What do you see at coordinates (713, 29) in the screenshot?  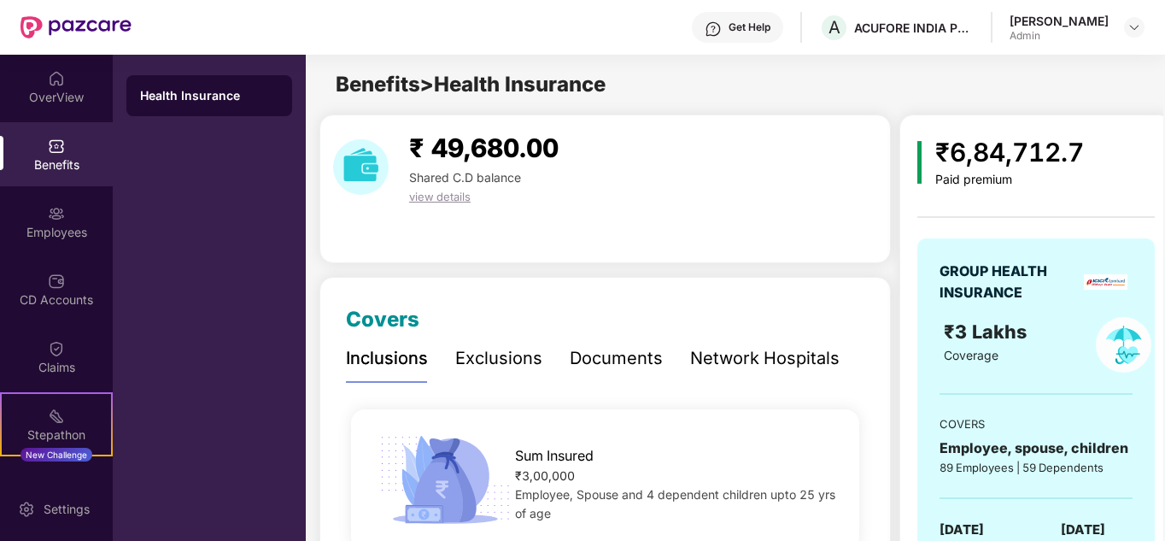 I see `img: svg+xml;base64,PHN2ZyBpZD0iSGVscC0zMngzMiIgeG1sbnM9Imh0dHA6Ly93d3cudzMub3JnLzIwMDAvc3ZnIiB3aWR0aD...` at bounding box center [713, 29].